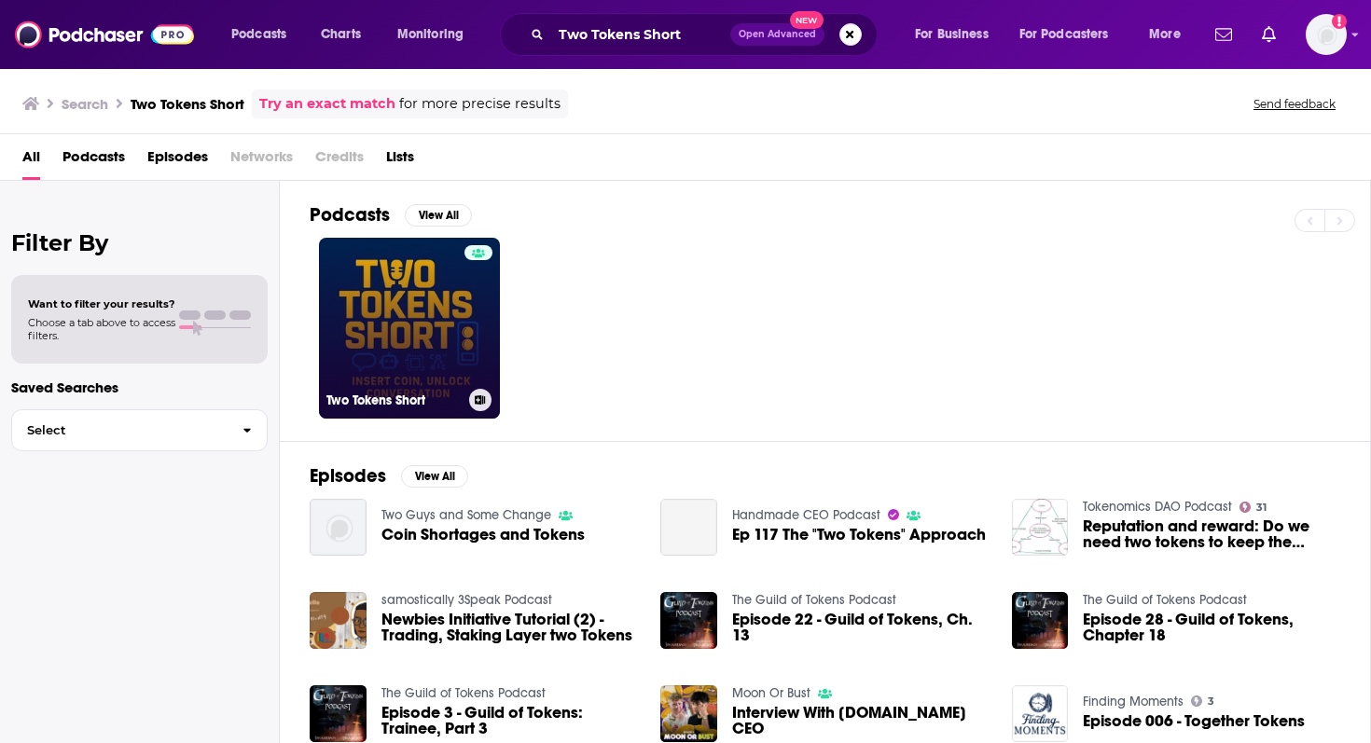  Describe the element at coordinates (93, 160) in the screenshot. I see `a: Podcasts` at that location.